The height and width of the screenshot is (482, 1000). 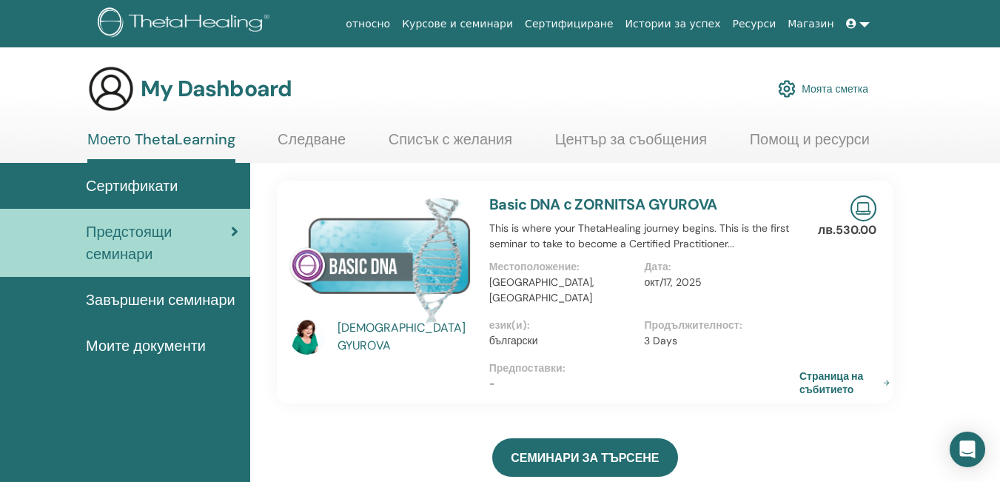 What do you see at coordinates (563, 266) in the screenshot?
I see `p: Местоположение :` at bounding box center [563, 266].